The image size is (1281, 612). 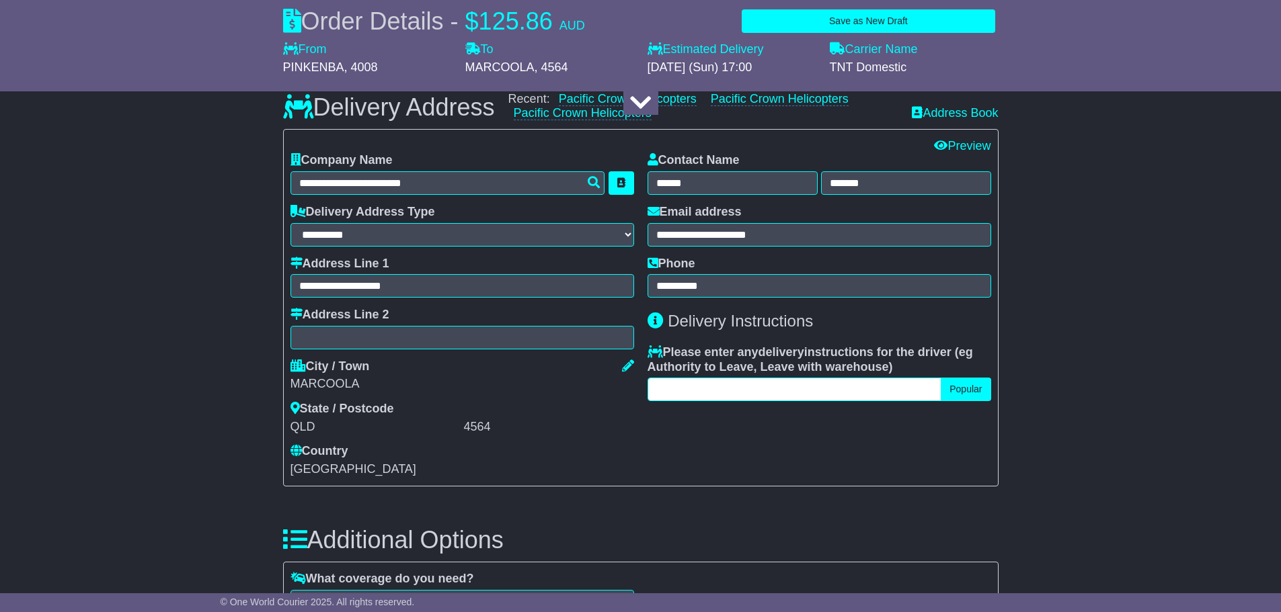 I want to click on h3: Additional Options, so click(x=641, y=541).